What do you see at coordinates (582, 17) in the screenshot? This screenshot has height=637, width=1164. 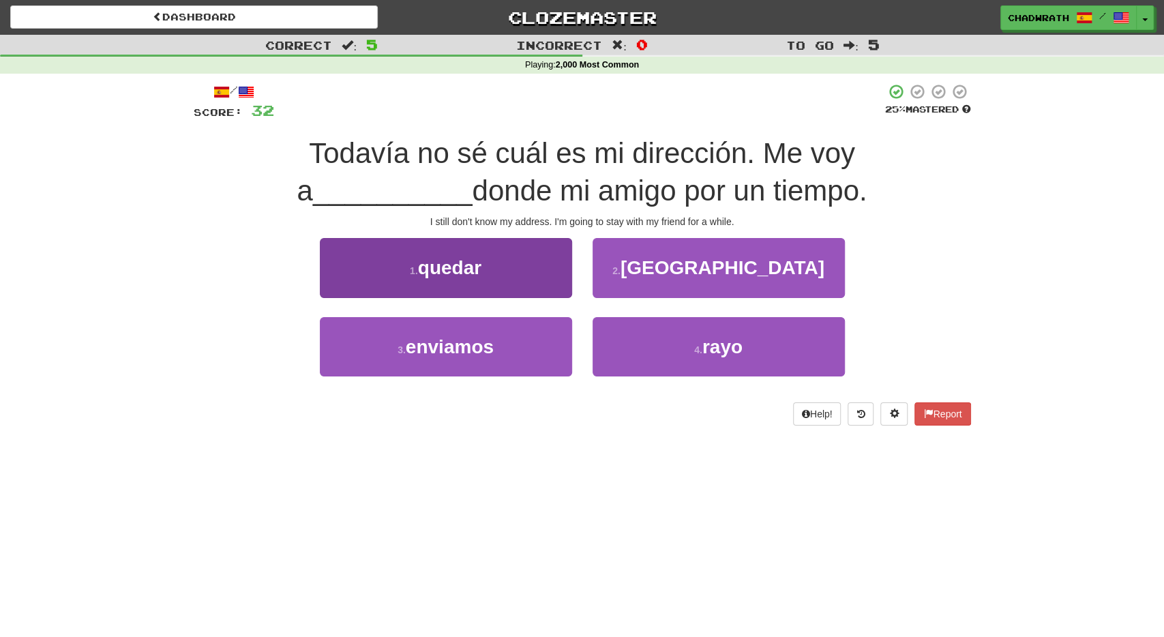 I see `a: Clozemaster` at bounding box center [582, 17].